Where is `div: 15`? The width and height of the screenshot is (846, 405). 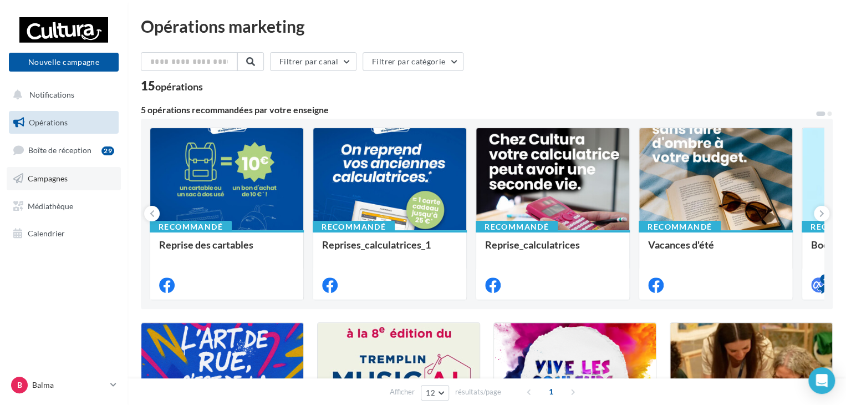
div: 15 is located at coordinates (172, 86).